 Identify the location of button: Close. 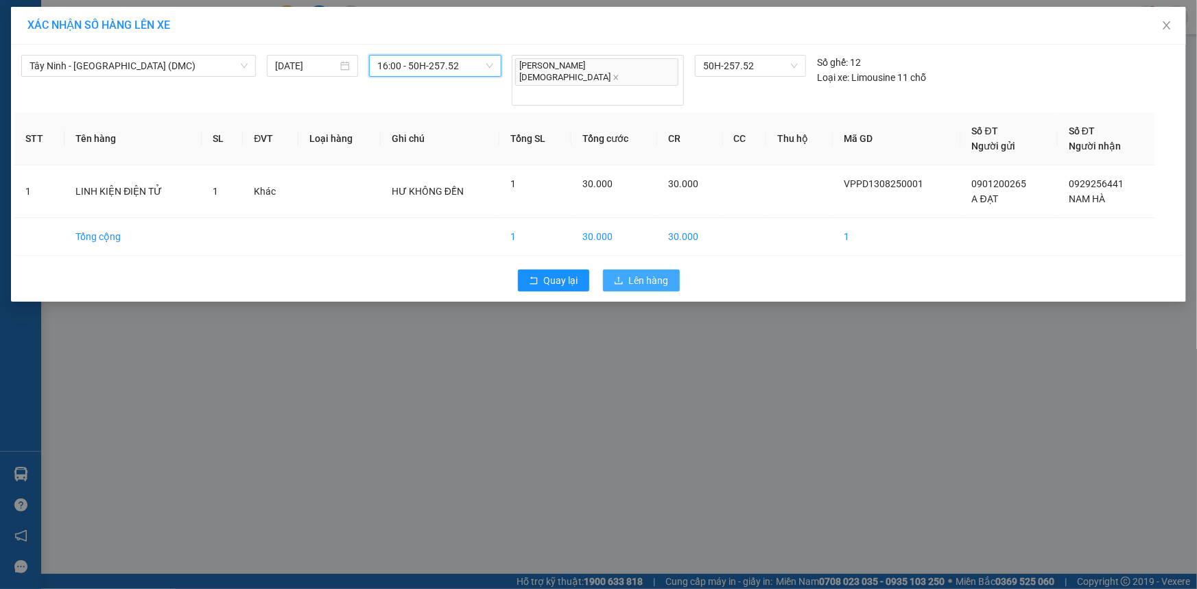
(1167, 26).